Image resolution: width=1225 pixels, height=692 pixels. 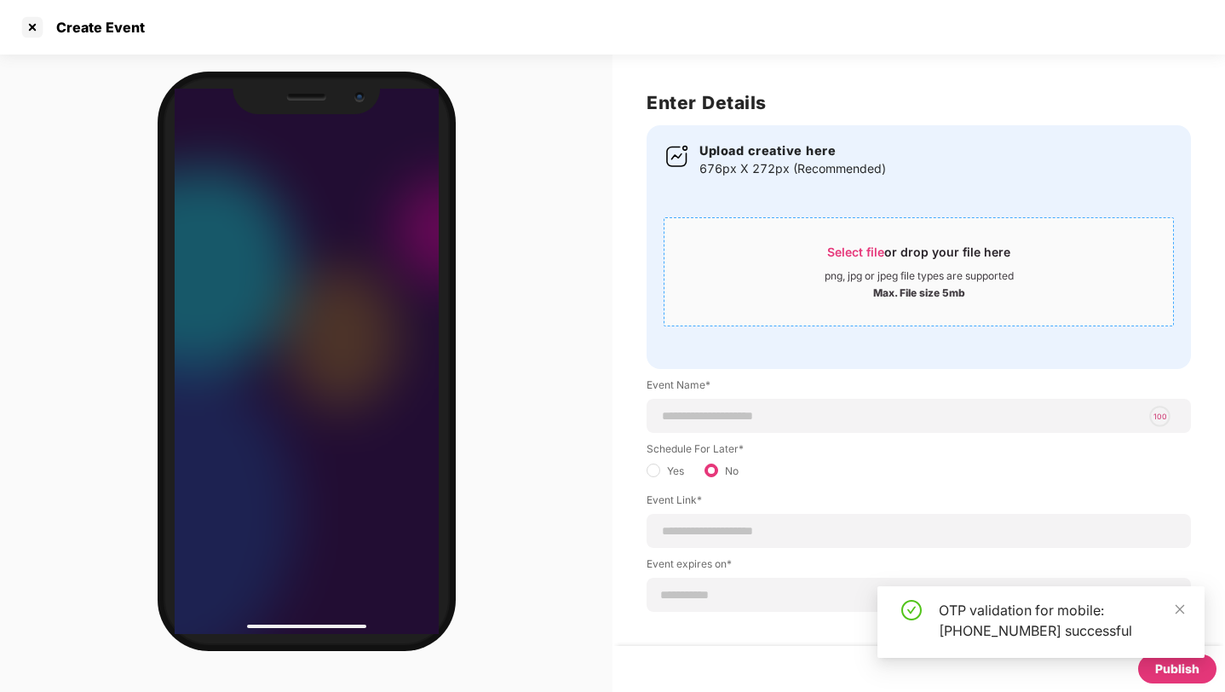 I want to click on span: Select fileor drop your file herepng, jpg or jpeg file types are supportedMax. File size 5mb, so click(x=918, y=272).